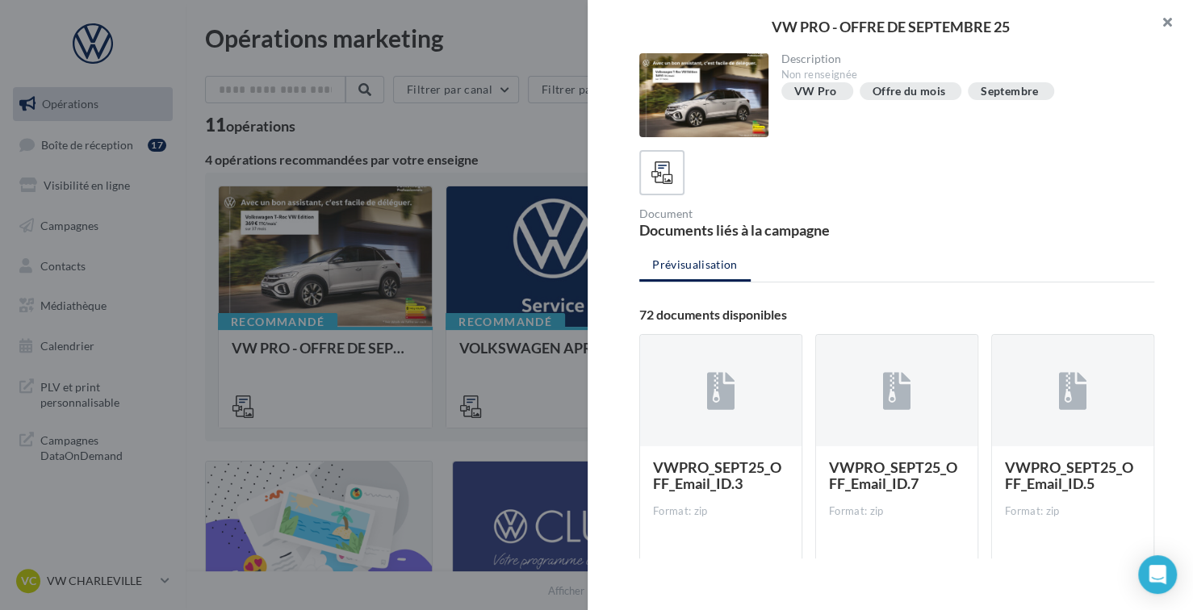  Describe the element at coordinates (897, 315) in the screenshot. I see `div: 72 documents disponibles` at that location.